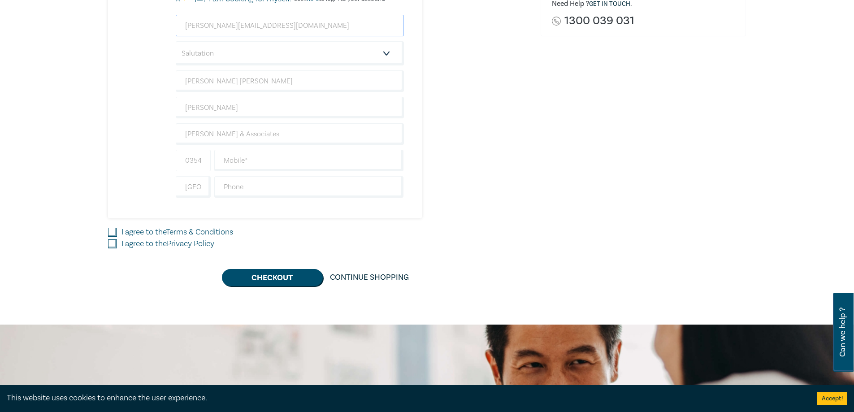 This screenshot has width=854, height=412. What do you see at coordinates (405, 398) in the screenshot?
I see `div: This website uses cookies to enhance the user experience.` at bounding box center [405, 398].